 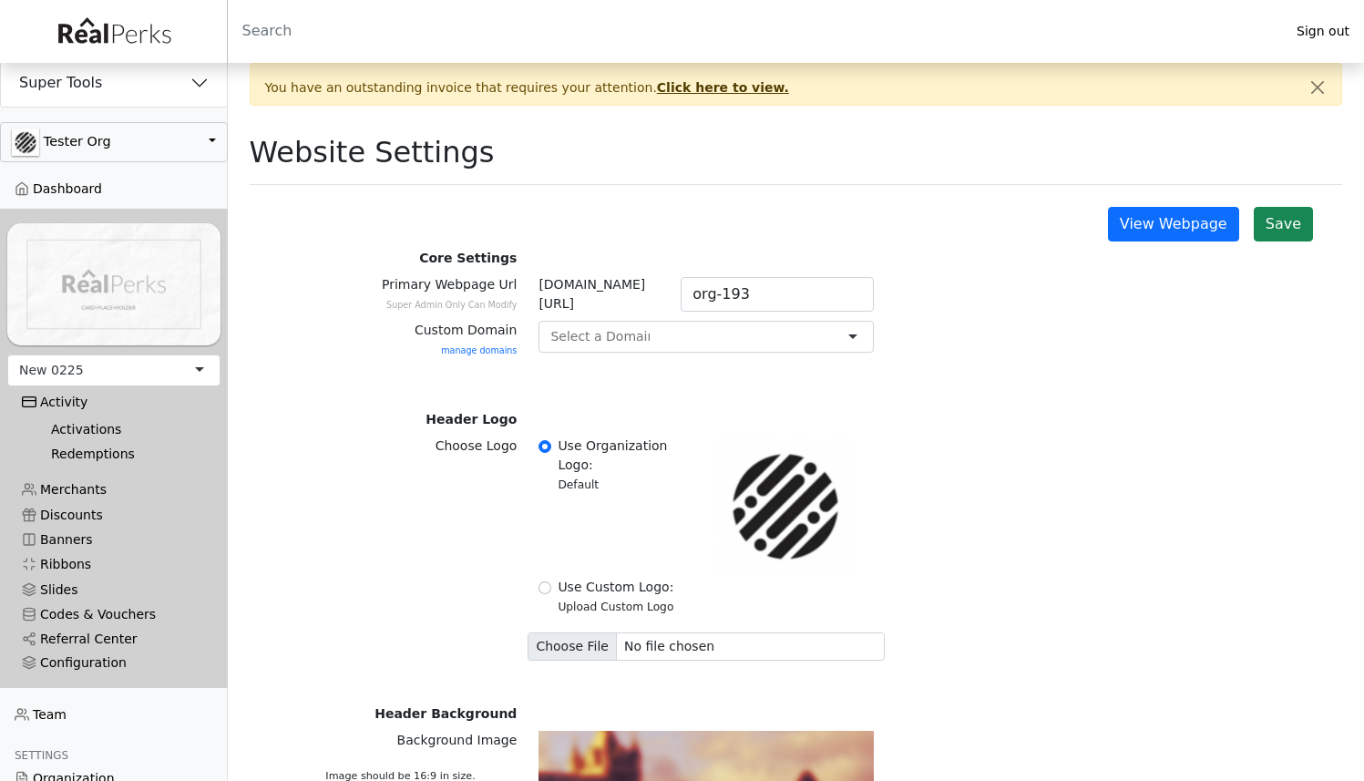 What do you see at coordinates (114, 564) in the screenshot?
I see `a: Ribbons` at bounding box center [114, 564].